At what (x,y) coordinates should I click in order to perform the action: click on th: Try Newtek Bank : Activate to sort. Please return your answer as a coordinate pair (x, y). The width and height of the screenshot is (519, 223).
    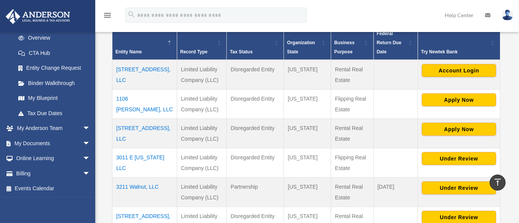
    Looking at the image, I should click on (459, 43).